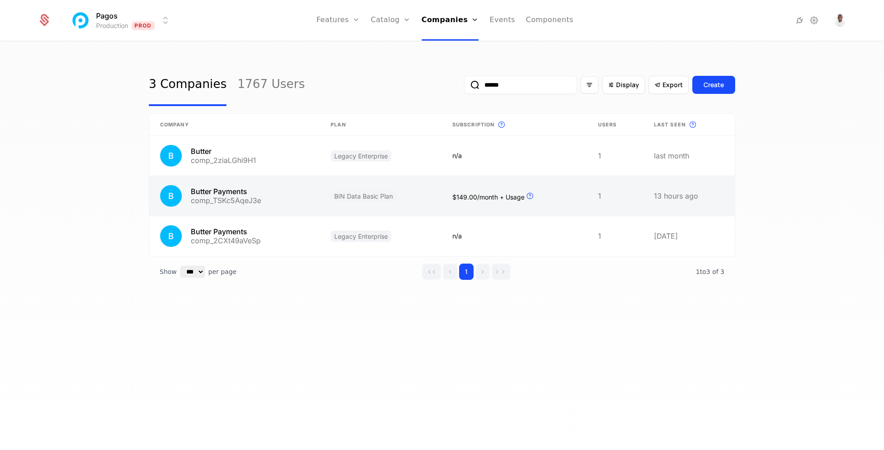 The width and height of the screenshot is (884, 450). Describe the element at coordinates (442, 272) in the screenshot. I see `div: Table pagination` at that location.